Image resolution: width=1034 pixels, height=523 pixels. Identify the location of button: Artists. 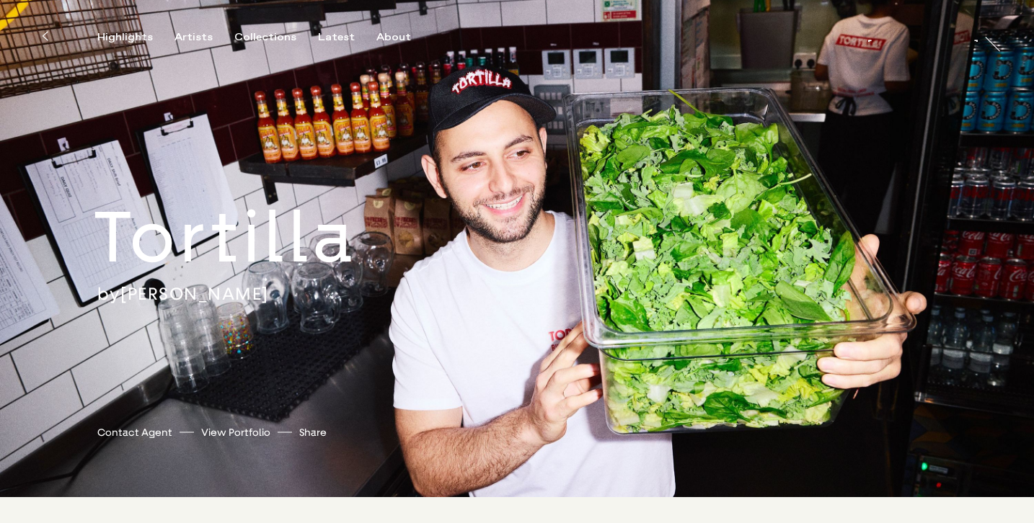
(204, 37).